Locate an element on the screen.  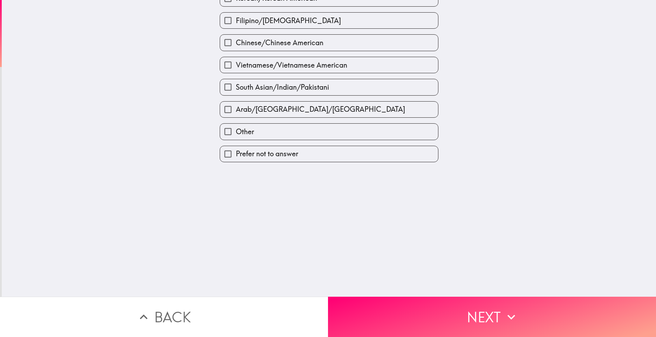
button: South Asian/Indian/Pakistani is located at coordinates (329, 87).